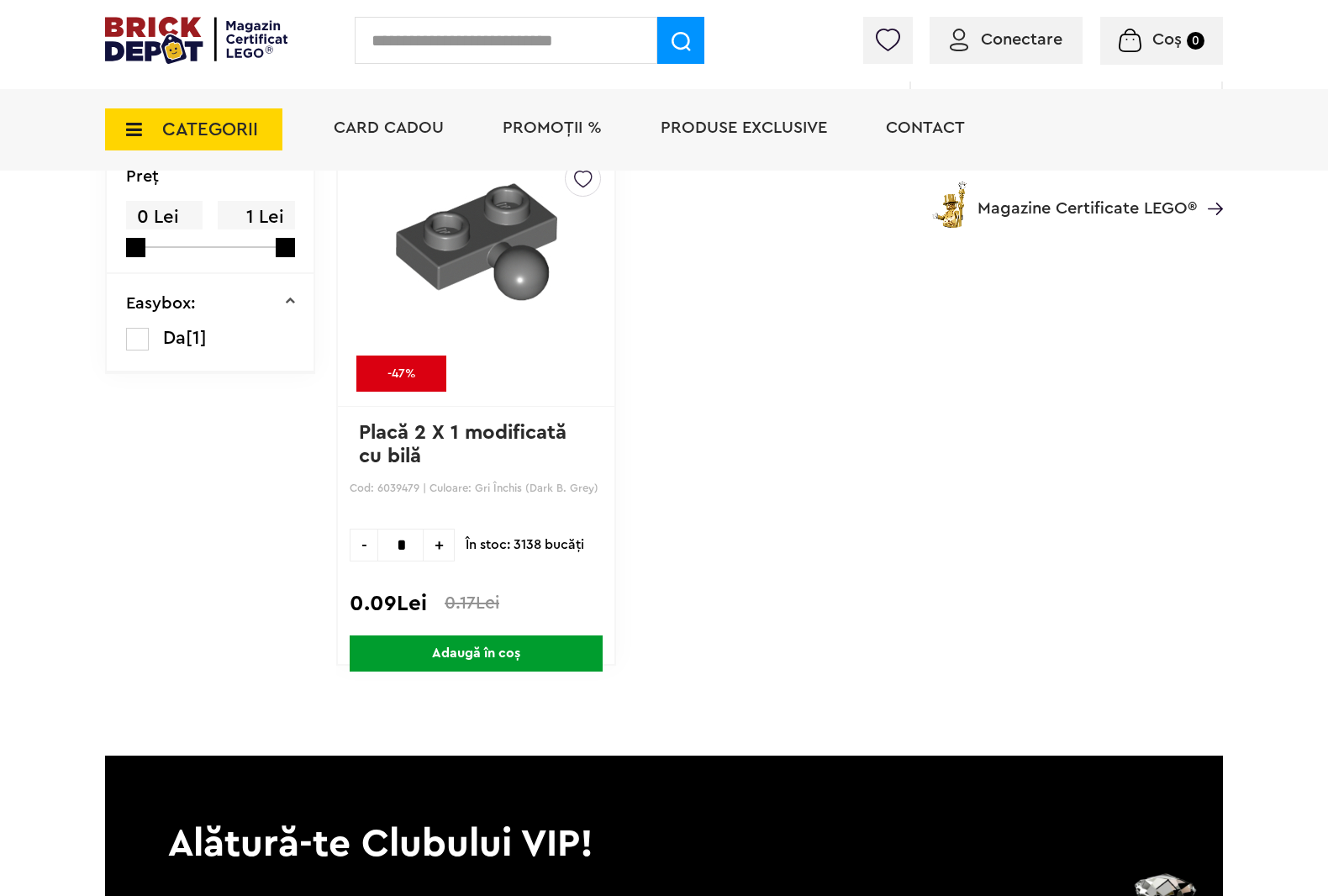  What do you see at coordinates (476, 653) in the screenshot?
I see `span: Adaugă în coș` at bounding box center [476, 653].